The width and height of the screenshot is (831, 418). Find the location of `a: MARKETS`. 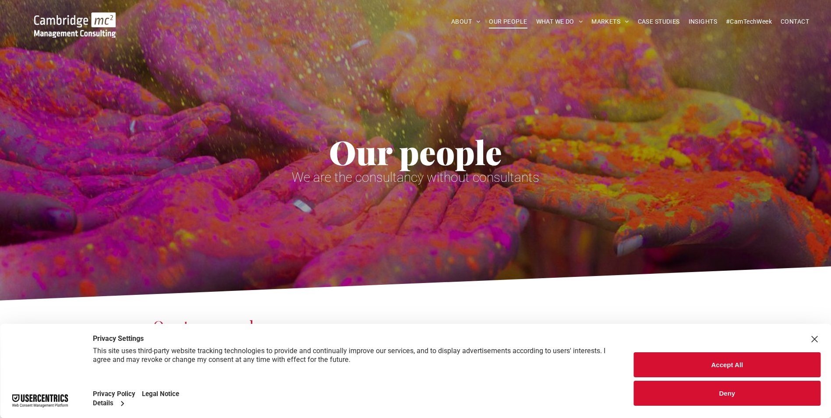

a: MARKETS is located at coordinates (610, 21).